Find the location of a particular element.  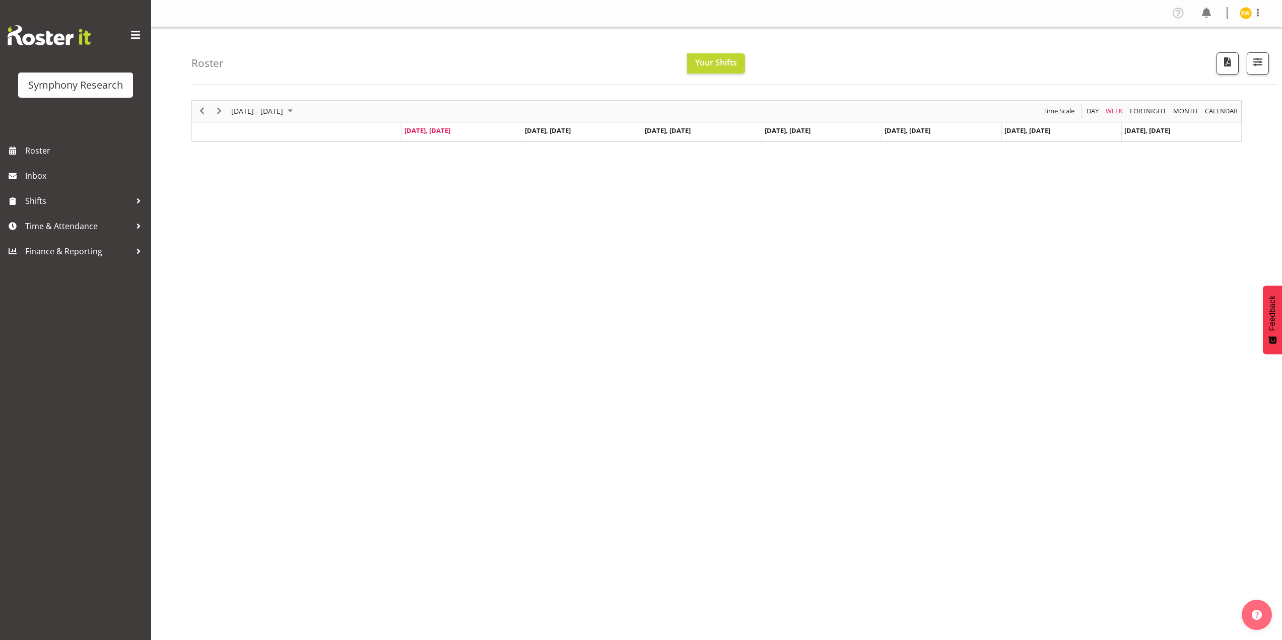

span: Feedback is located at coordinates (1272, 313).